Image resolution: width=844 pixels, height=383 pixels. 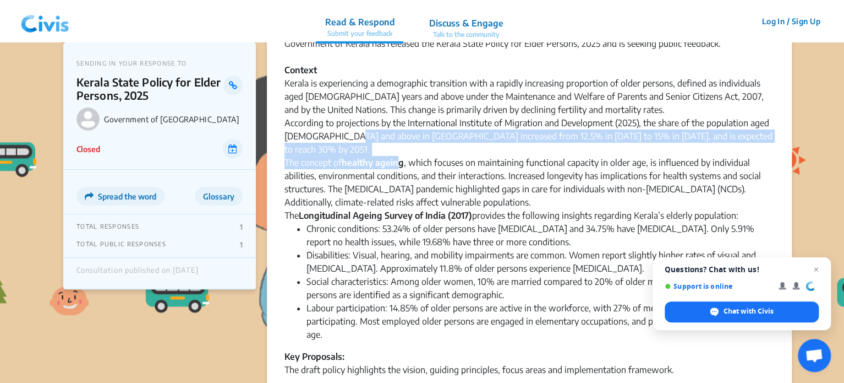 I want to click on p: Discuss & Engage, so click(x=466, y=23).